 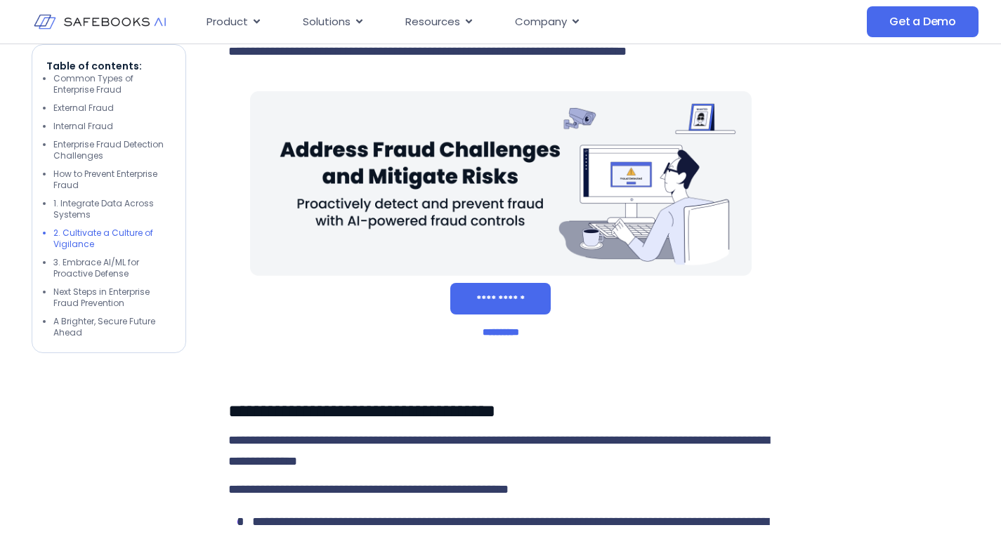 What do you see at coordinates (112, 327) in the screenshot?
I see `li: A Brighter, Secure Future Ahead` at bounding box center [112, 327].